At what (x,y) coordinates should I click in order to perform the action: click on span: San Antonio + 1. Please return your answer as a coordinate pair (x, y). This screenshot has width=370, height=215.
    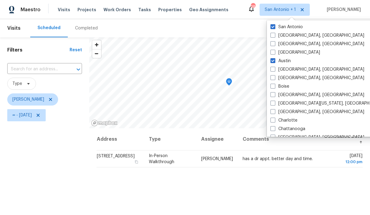
    Looking at the image, I should click on (280, 10).